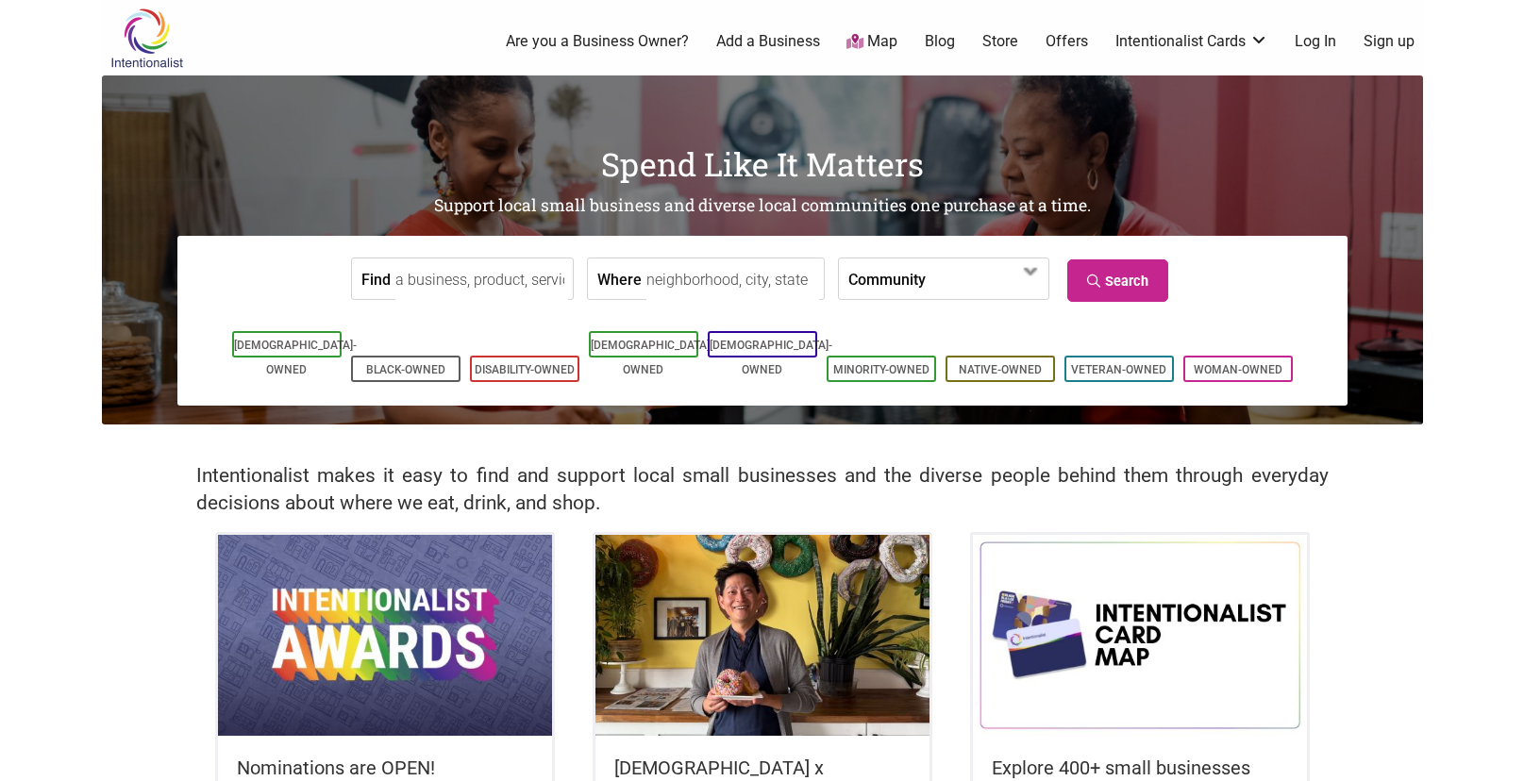  What do you see at coordinates (619, 278) in the screenshot?
I see `label: Where` at bounding box center [619, 278].